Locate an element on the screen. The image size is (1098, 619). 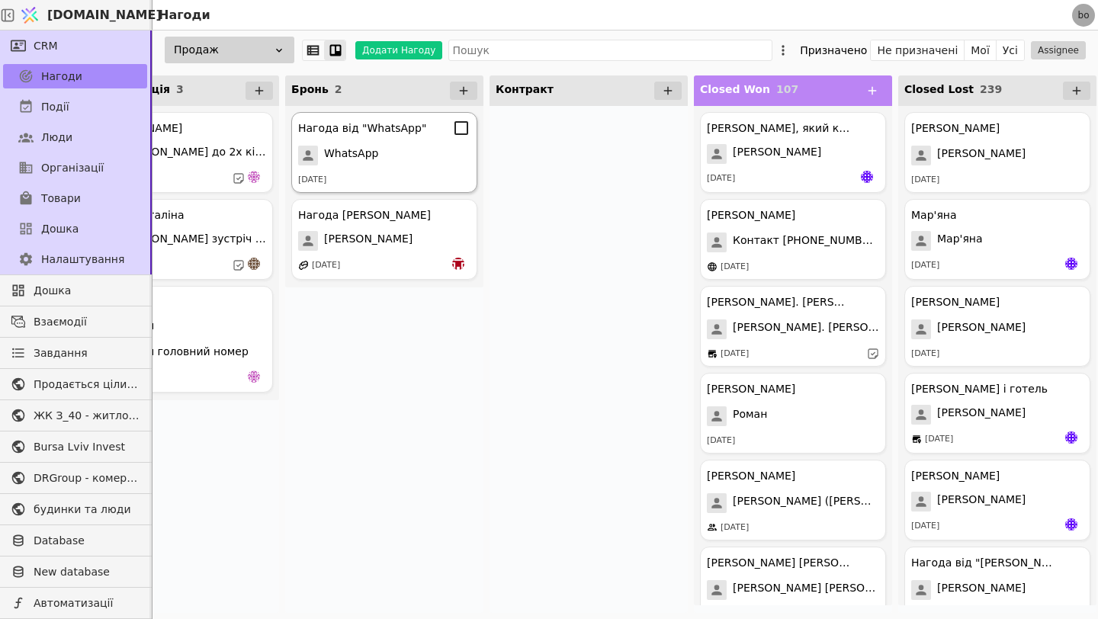
span: Організації is located at coordinates (72, 168).